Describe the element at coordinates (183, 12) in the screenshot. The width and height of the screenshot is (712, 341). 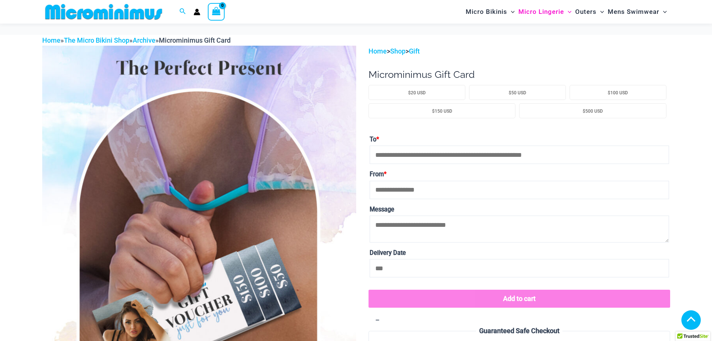
I see `a: Search icon link` at that location.